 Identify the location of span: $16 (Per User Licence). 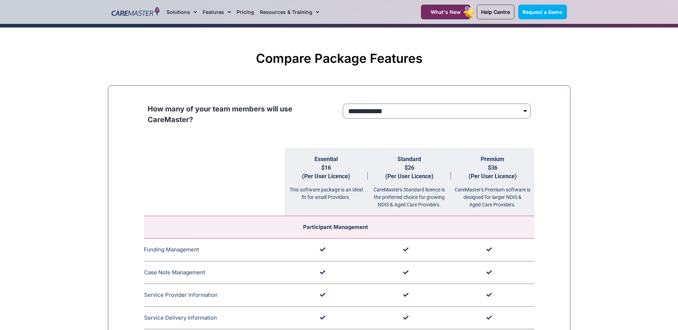
(326, 172).